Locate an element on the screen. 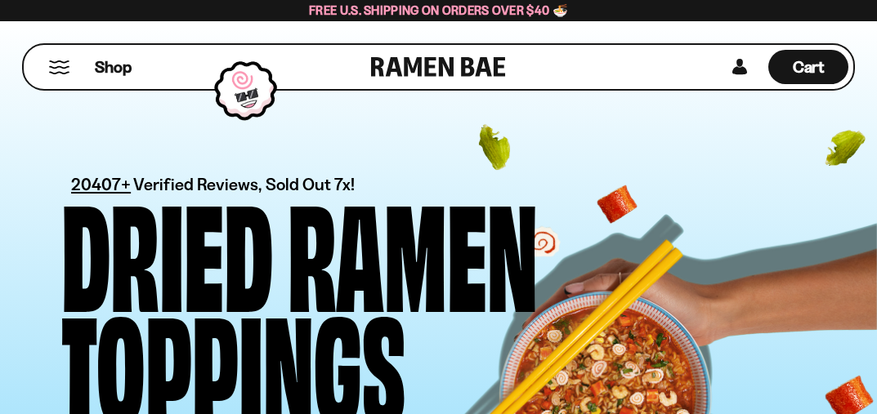  span: Free U.S. Shipping on Orders over $40 🍜 is located at coordinates (438, 10).